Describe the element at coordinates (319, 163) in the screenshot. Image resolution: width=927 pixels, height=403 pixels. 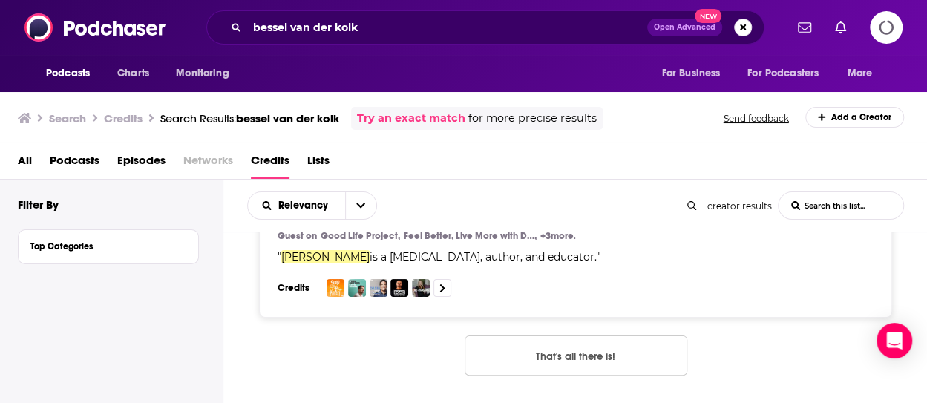
I see `a: Lists` at that location.